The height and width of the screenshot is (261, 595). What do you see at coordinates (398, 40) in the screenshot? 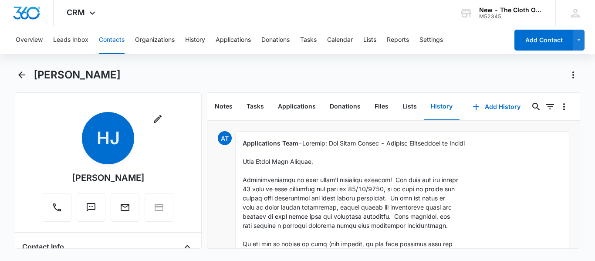
I see `button: Reports` at bounding box center [398, 40].